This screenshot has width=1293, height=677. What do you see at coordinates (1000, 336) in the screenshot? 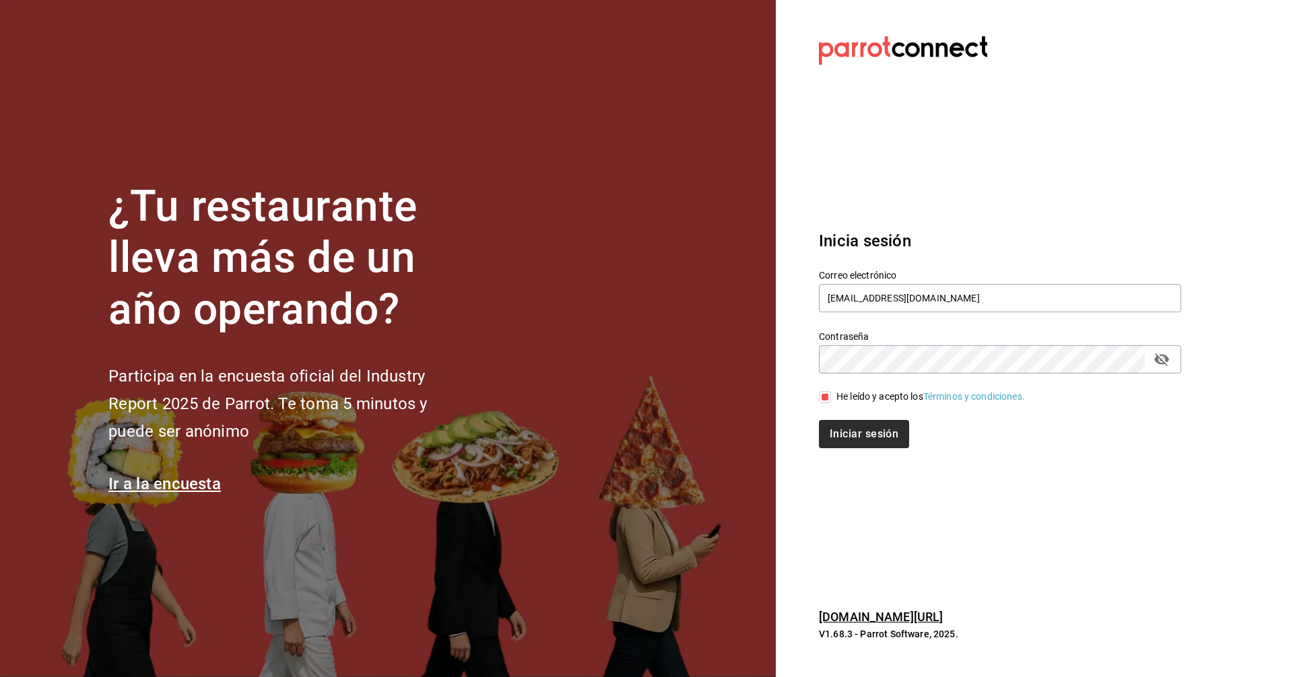
I see `label: Contraseña` at bounding box center [1000, 336].